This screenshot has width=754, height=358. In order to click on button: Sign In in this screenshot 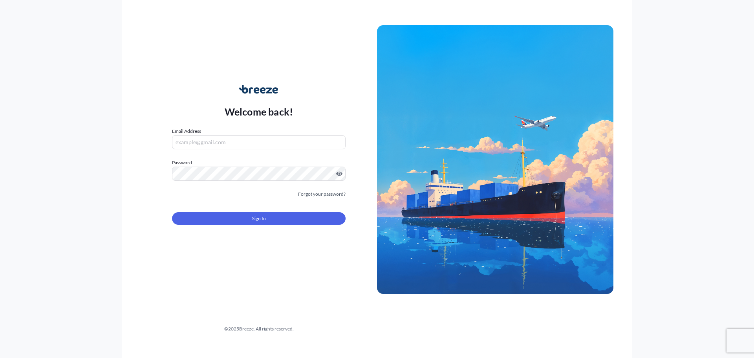, I will do `click(259, 218)`.